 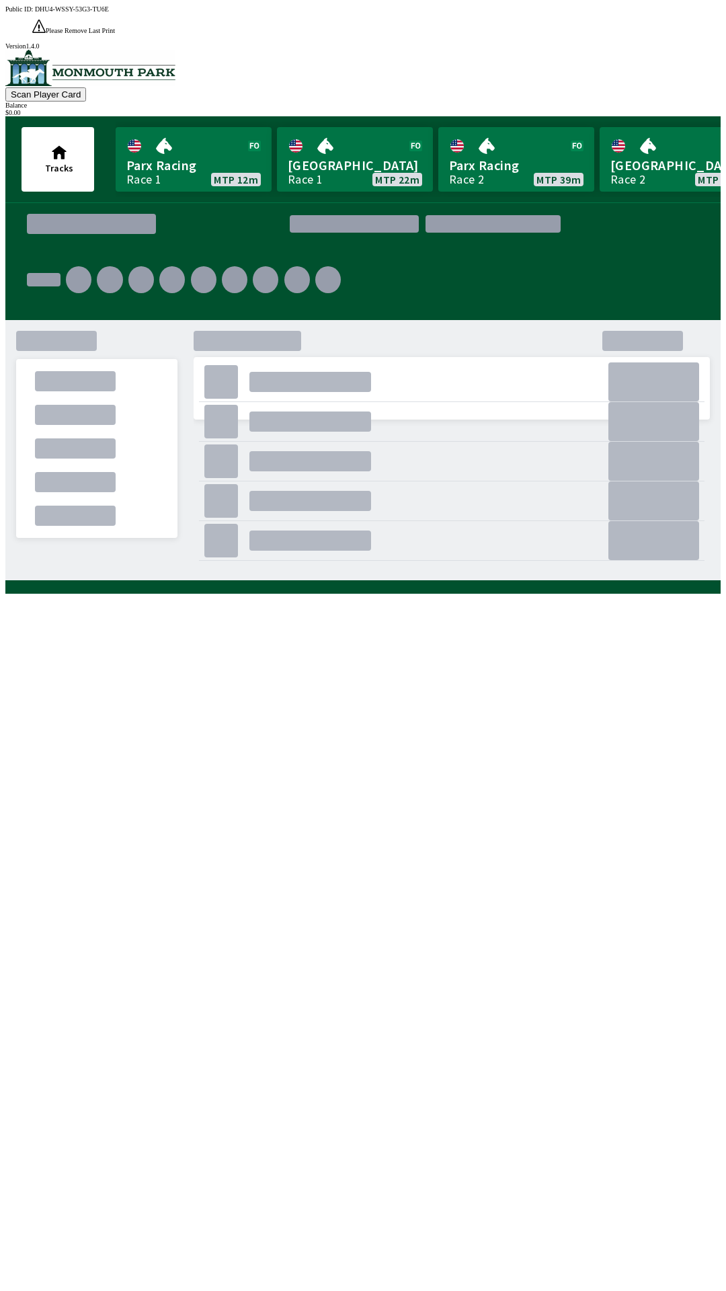 I want to click on span: MTP 22m, so click(x=397, y=180).